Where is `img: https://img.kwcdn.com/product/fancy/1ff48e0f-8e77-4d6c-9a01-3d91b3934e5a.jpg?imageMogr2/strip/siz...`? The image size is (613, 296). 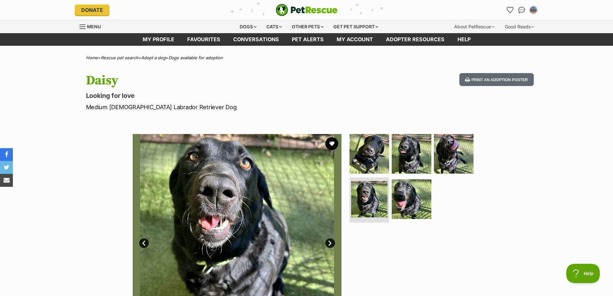
img: https://img.kwcdn.com/product/fancy/1ff48e0f-8e77-4d6c-9a01-3d91b3934e5a.jpg?imageMogr2/strip/siz... is located at coordinates (73, 61).